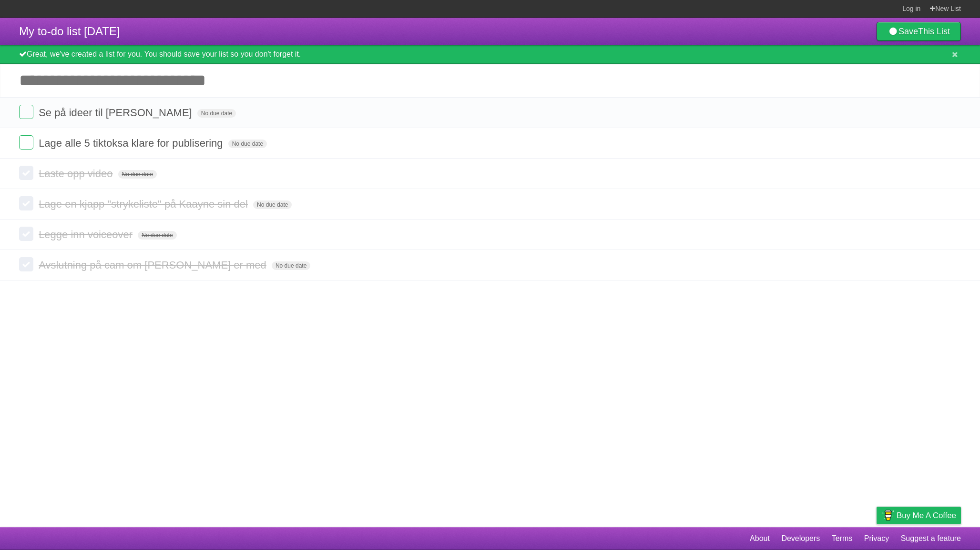 Image resolution: width=980 pixels, height=550 pixels. What do you see at coordinates (132, 143) in the screenshot?
I see `span: Lage alle 5 tiktoksa klare for publisering` at bounding box center [132, 143].